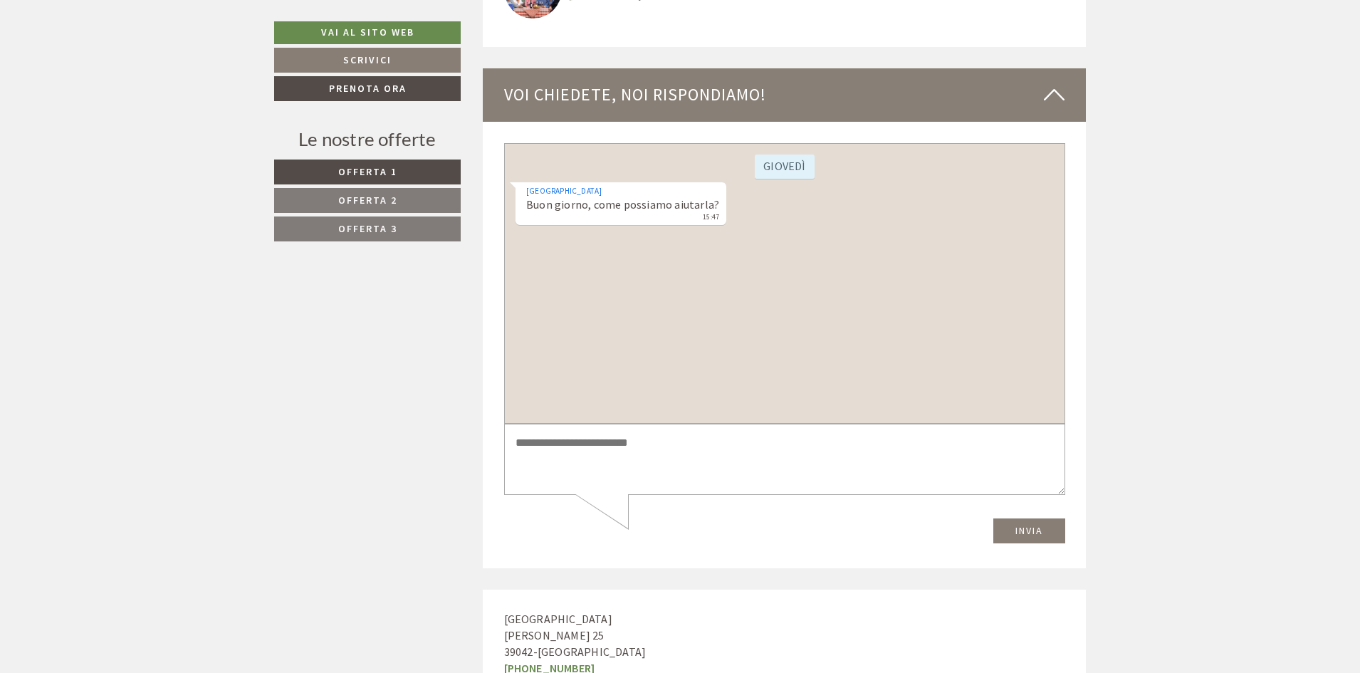  I want to click on small: 15:47, so click(118, 75).